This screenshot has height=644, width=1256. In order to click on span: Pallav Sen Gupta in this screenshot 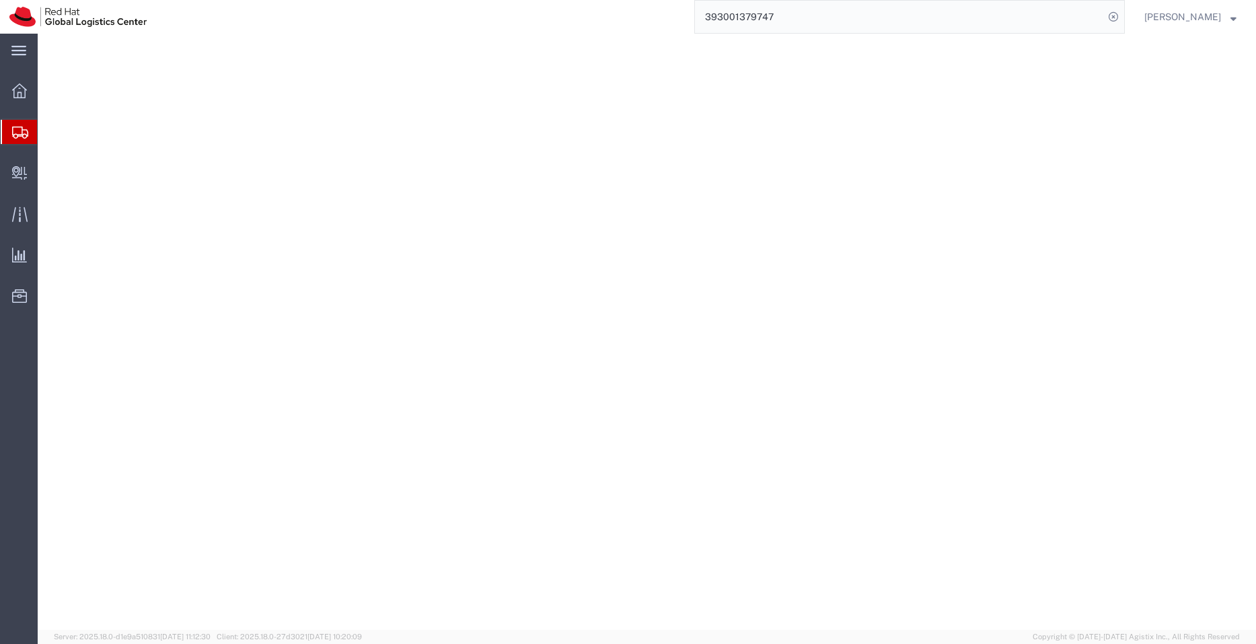, I will do `click(1182, 17)`.